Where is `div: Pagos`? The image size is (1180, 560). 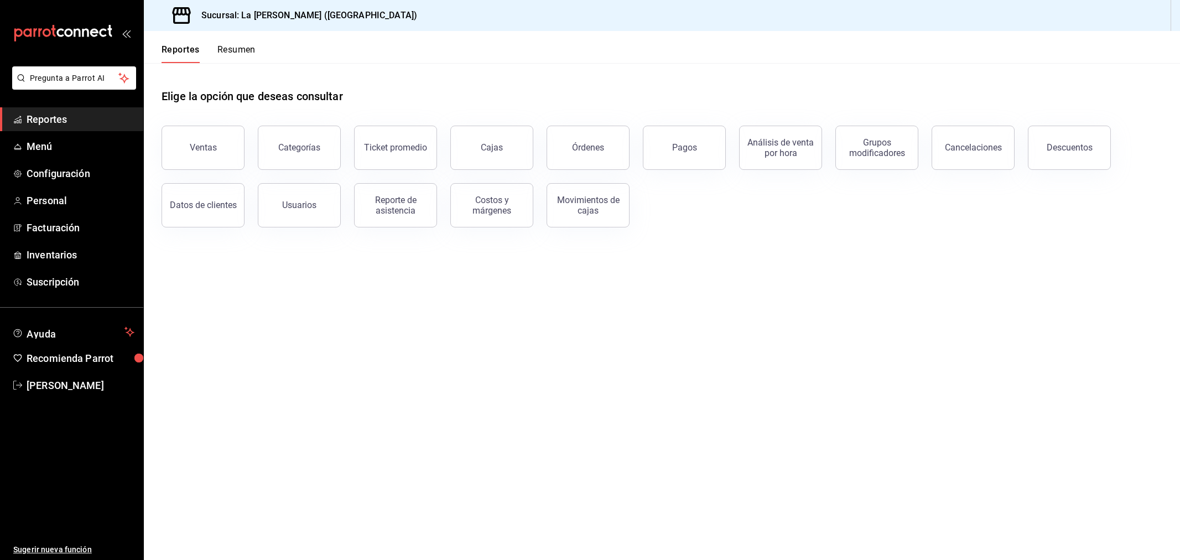
div: Pagos is located at coordinates (684, 147).